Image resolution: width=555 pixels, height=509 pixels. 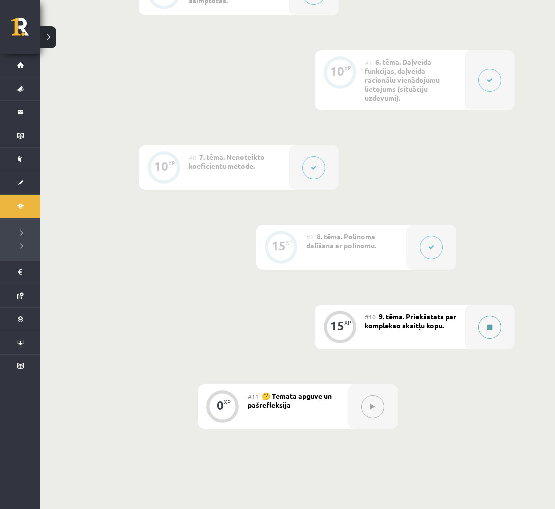 I want to click on span: 9. tēma. Priekšstats par komplekso skaitļu kopu., so click(x=411, y=320).